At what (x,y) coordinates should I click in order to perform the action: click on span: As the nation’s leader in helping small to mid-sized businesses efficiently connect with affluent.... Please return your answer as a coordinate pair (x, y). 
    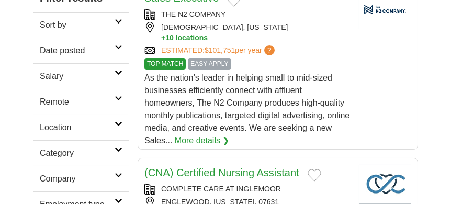
    Looking at the image, I should click on (247, 109).